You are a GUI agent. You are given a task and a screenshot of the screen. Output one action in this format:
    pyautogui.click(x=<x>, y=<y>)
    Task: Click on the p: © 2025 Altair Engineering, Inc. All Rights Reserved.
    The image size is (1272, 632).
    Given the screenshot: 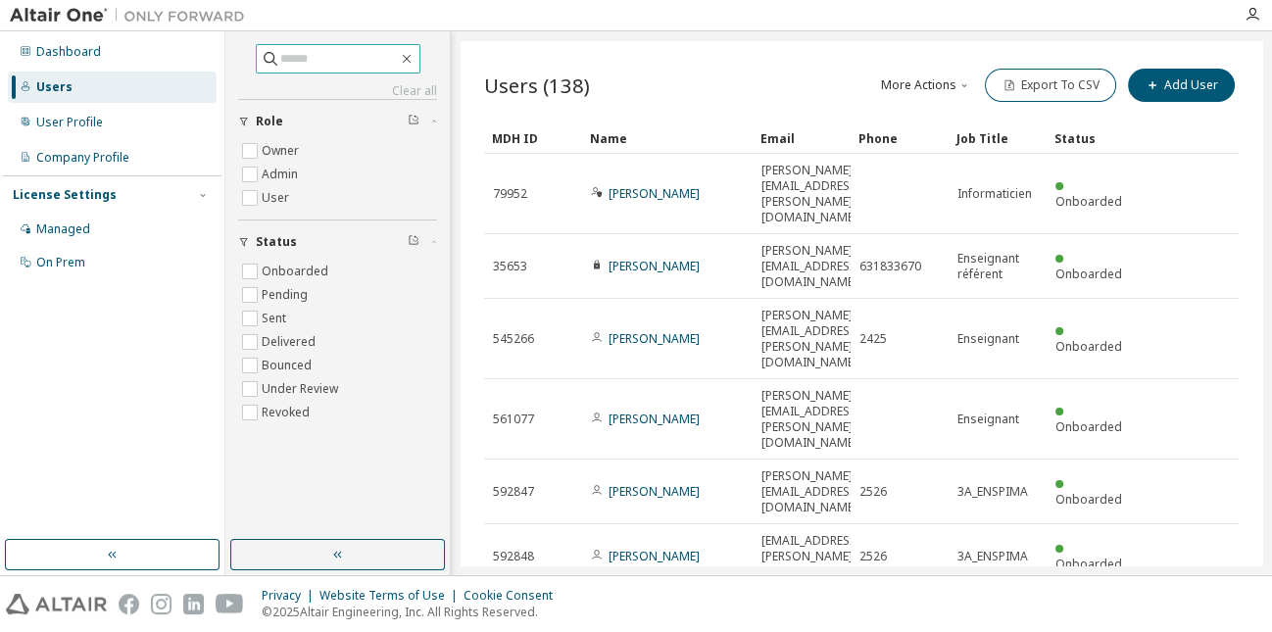 What is the action you would take?
    pyautogui.click(x=413, y=612)
    